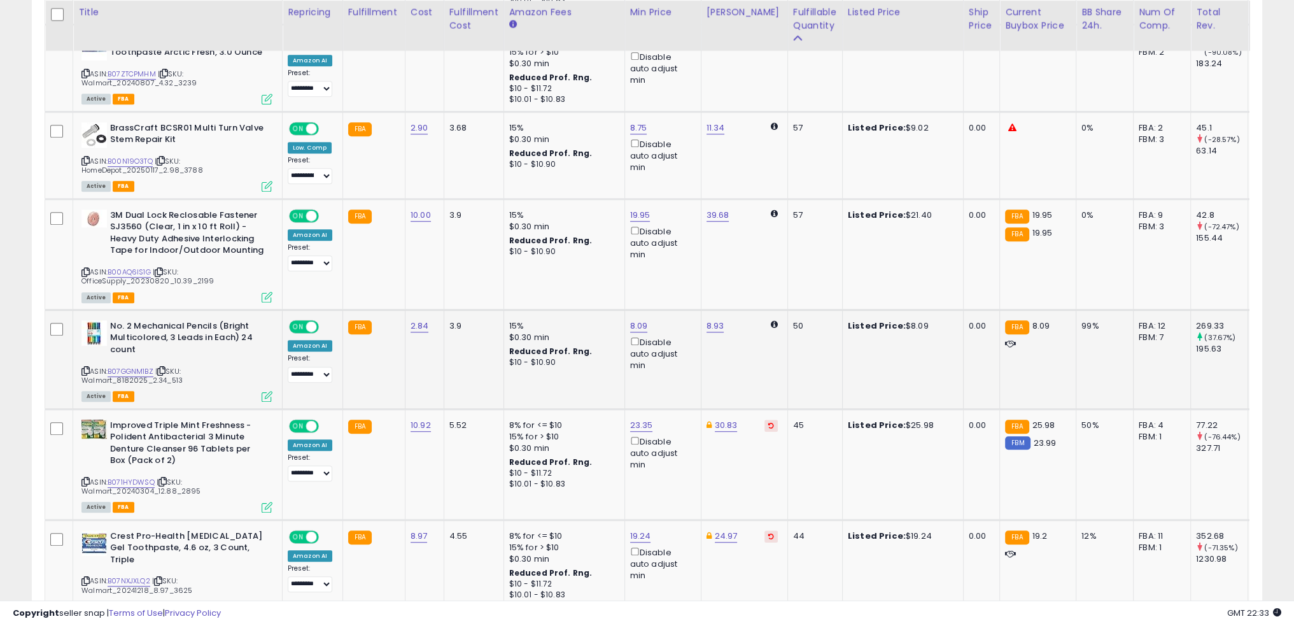 The width and height of the screenshot is (1294, 626). Describe the element at coordinates (640, 215) in the screenshot. I see `a: 19.95` at that location.